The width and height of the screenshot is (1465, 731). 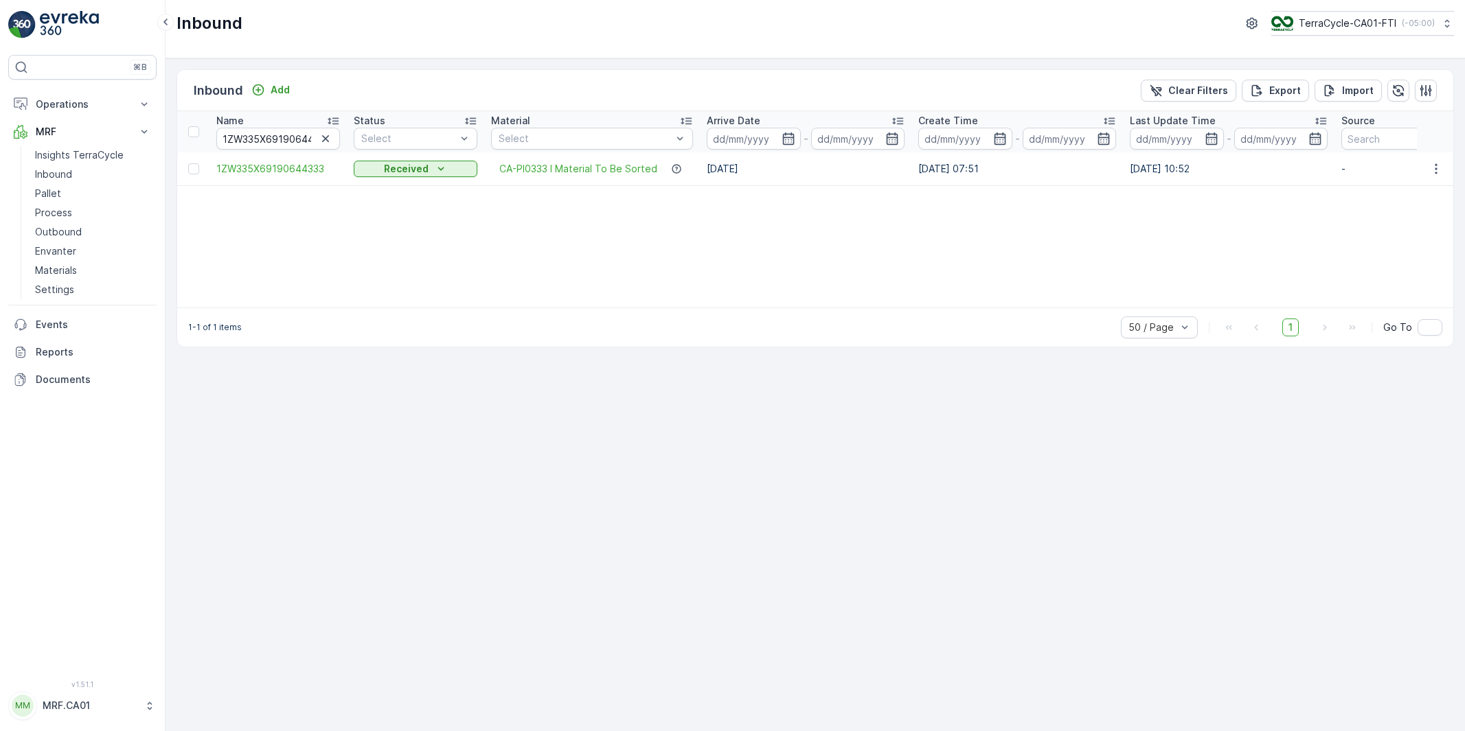 I want to click on p: Operations, so click(x=82, y=104).